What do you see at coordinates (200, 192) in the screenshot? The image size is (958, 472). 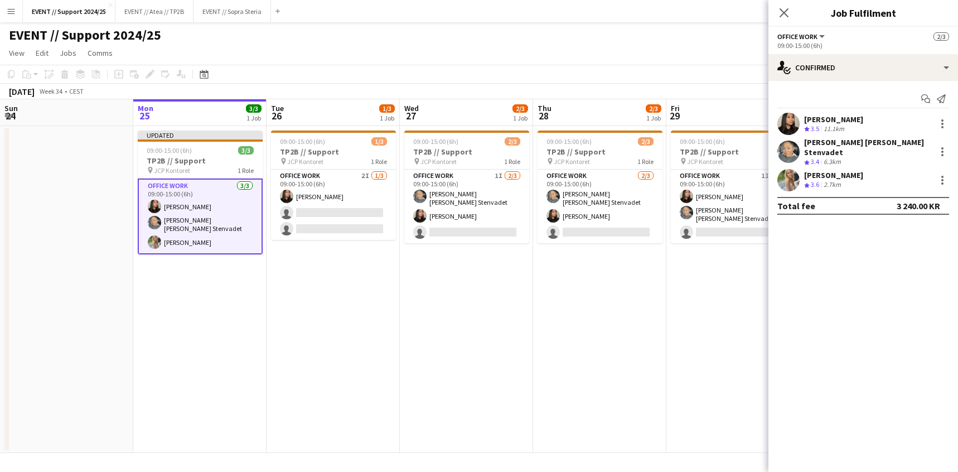 I see `app-job-card: Updated09:00-15:00 (6h)3/3TP2B // Support JCP Kontoret1 RoleOffice work3/309:00-15:00 (6h)[PERSON...` at bounding box center [200, 192].